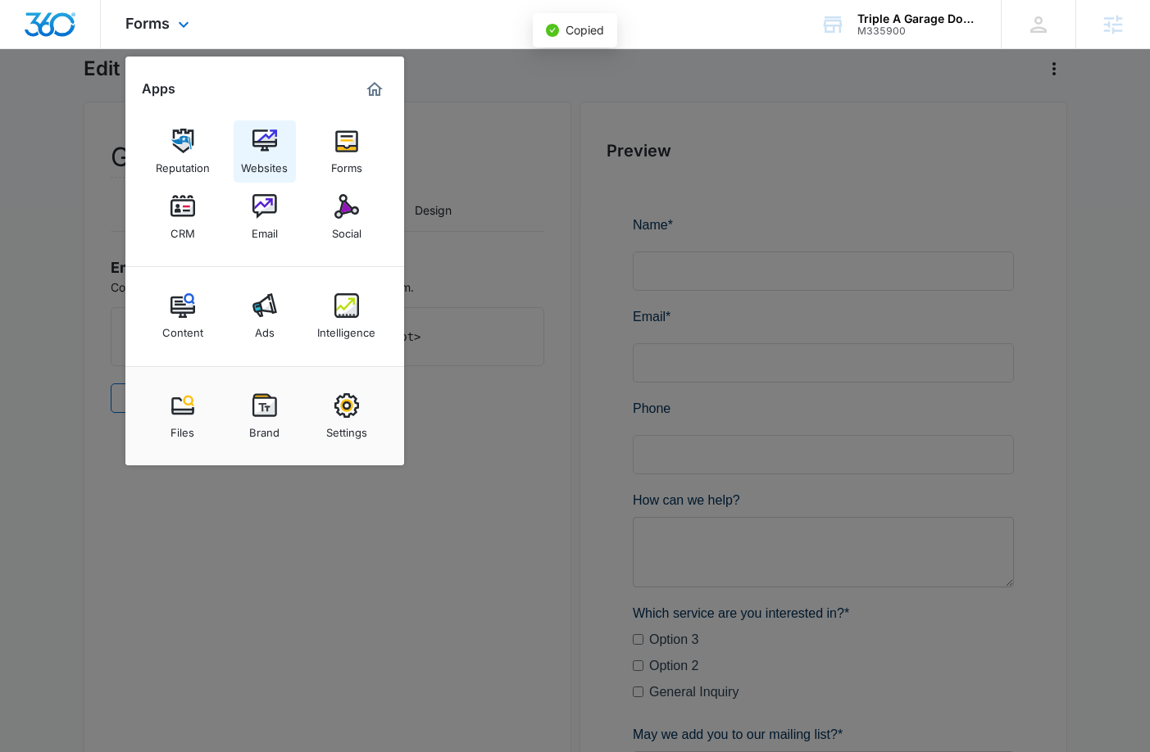 The height and width of the screenshot is (752, 1150). What do you see at coordinates (264, 429) in the screenshot?
I see `div: Brand` at bounding box center [264, 429].